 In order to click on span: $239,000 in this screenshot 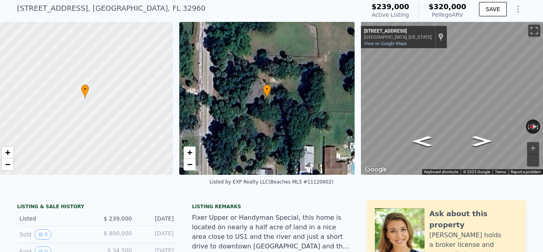, I will do `click(390, 6)`.